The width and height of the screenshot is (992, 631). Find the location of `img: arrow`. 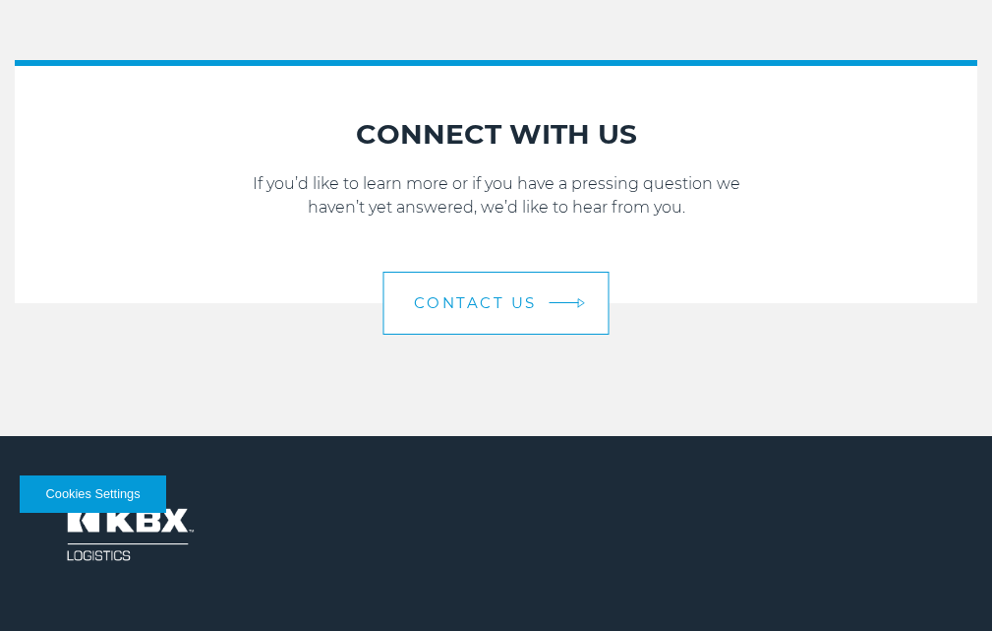

img: arrow is located at coordinates (581, 302).